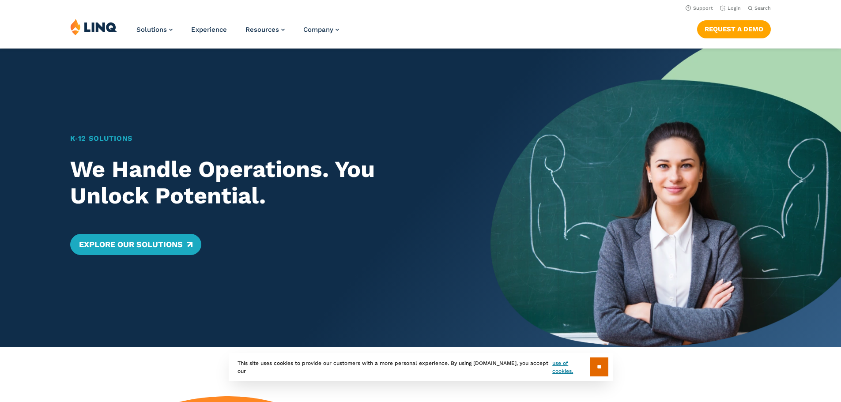 This screenshot has height=402, width=841. What do you see at coordinates (730, 8) in the screenshot?
I see `a: Login` at bounding box center [730, 8].